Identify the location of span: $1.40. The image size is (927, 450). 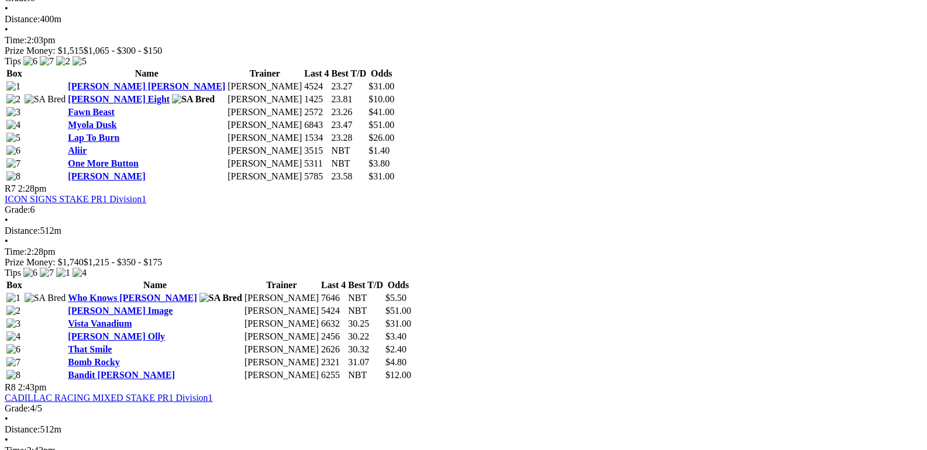
(379, 150).